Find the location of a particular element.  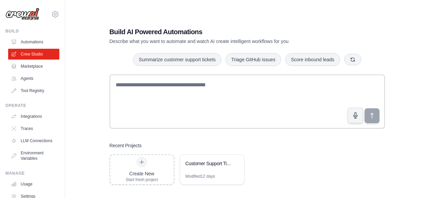

img: Logo is located at coordinates (22, 14).